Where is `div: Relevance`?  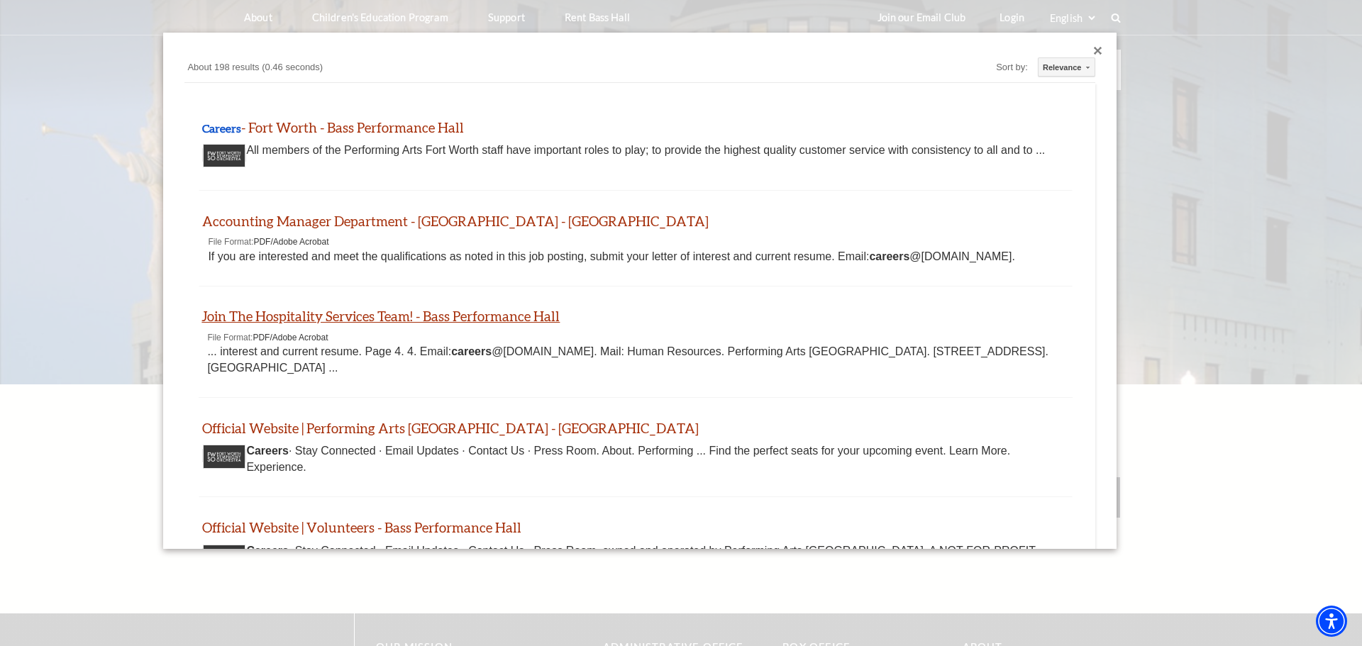 div: Relevance is located at coordinates (1059, 67).